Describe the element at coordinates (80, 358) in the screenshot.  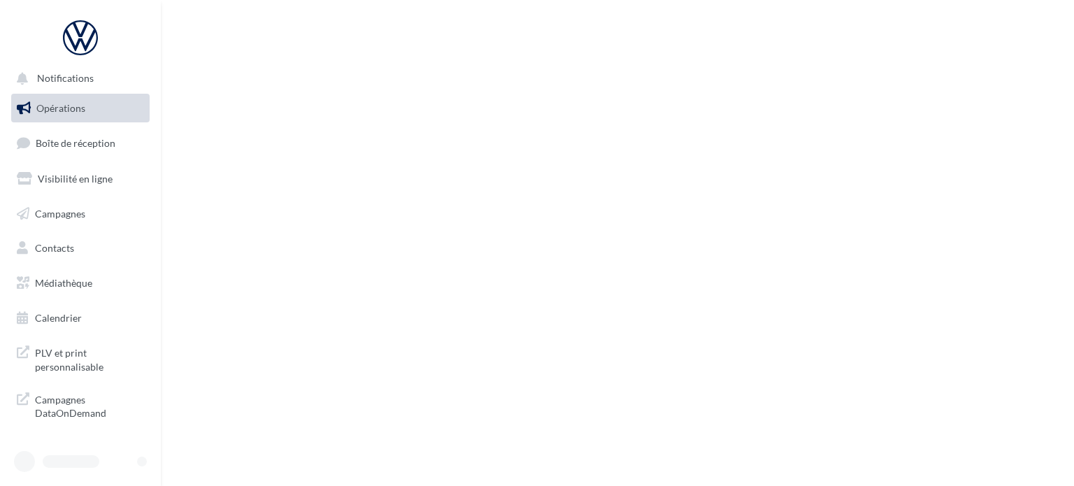
I see `a: PLV et print personnalisable` at that location.